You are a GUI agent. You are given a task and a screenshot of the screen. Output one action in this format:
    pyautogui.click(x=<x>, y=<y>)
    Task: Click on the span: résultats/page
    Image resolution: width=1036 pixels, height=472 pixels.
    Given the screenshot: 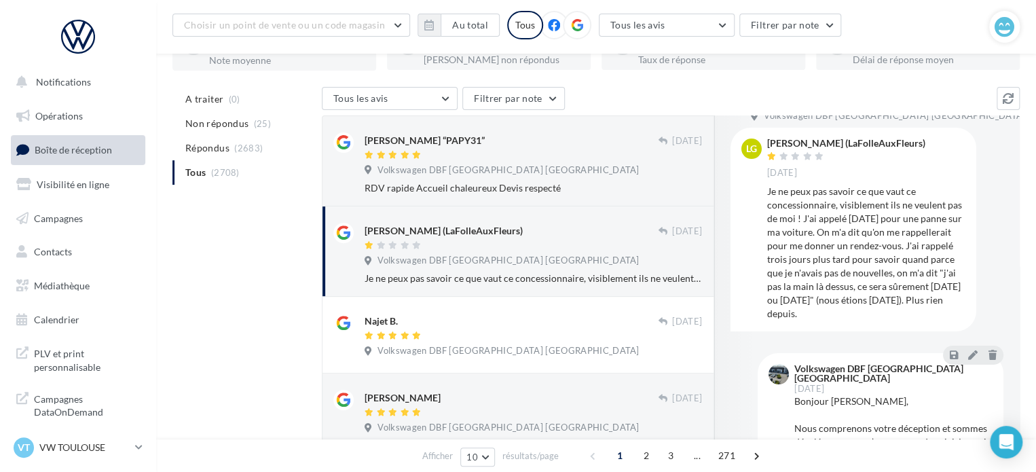 What is the action you would take?
    pyautogui.click(x=530, y=455)
    